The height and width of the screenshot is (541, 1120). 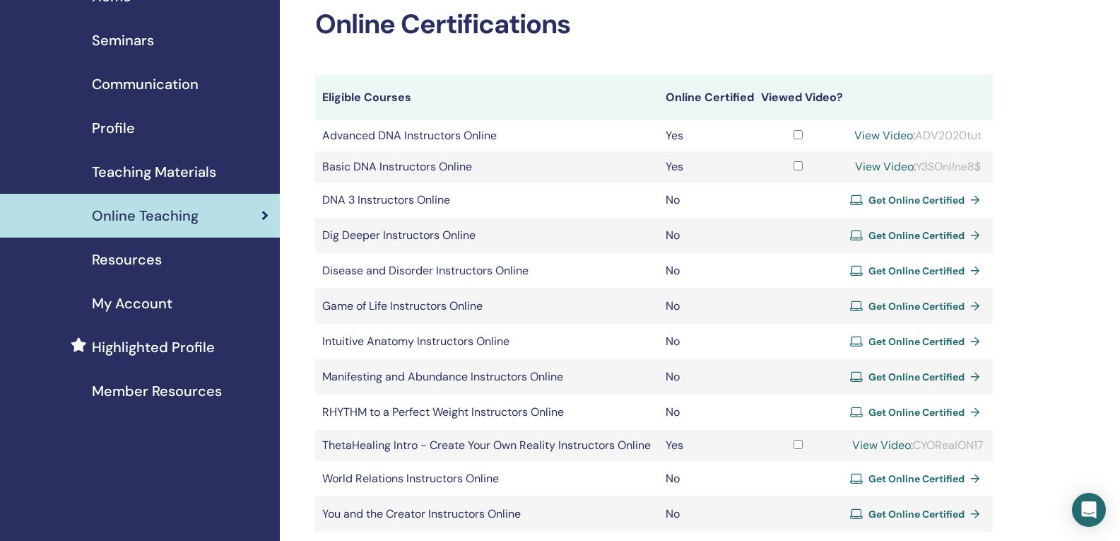 I want to click on td: You and the Creator Instructors Online, so click(x=486, y=514).